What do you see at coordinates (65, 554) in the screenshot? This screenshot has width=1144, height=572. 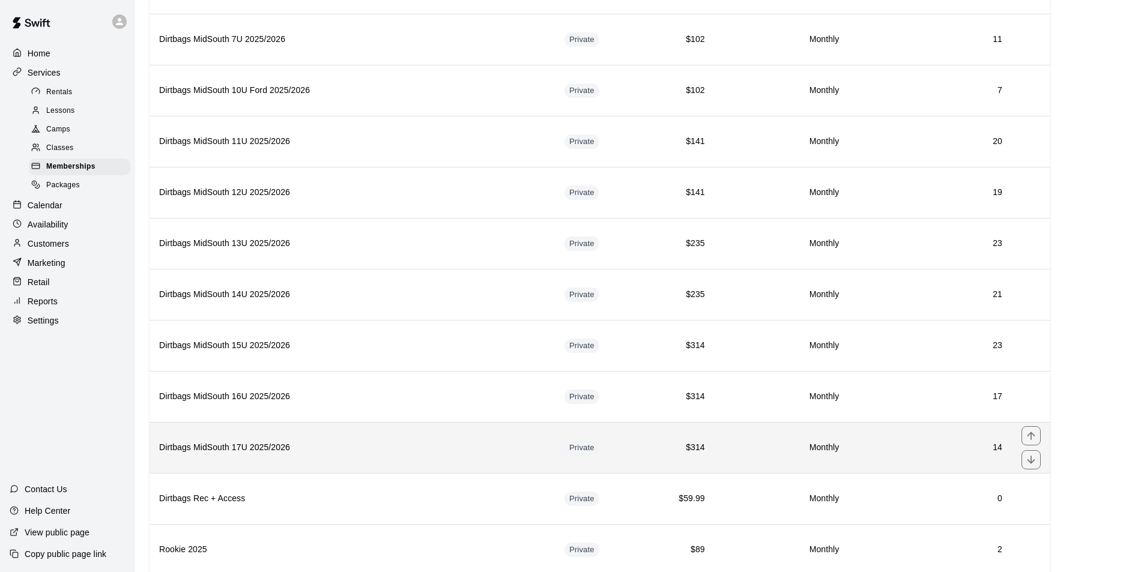 I see `p: Copy public page link` at bounding box center [65, 554].